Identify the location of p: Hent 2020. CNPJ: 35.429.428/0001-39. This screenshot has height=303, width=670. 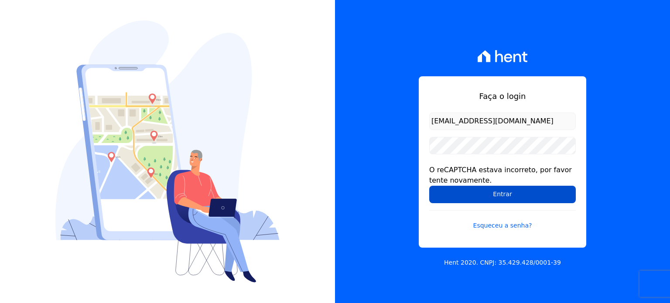
(503, 263).